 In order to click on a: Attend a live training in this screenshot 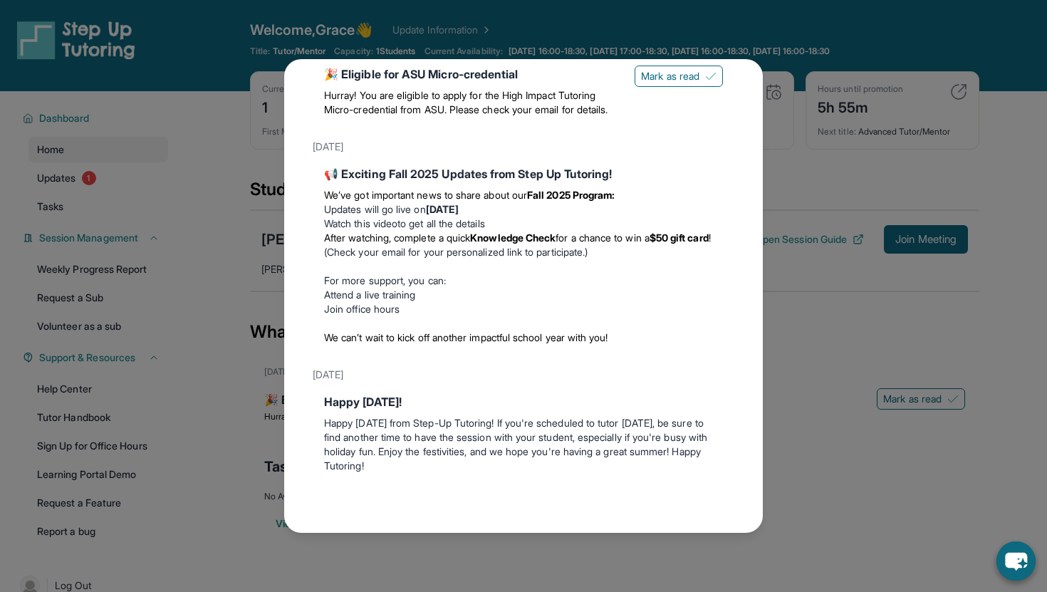, I will do `click(370, 294)`.